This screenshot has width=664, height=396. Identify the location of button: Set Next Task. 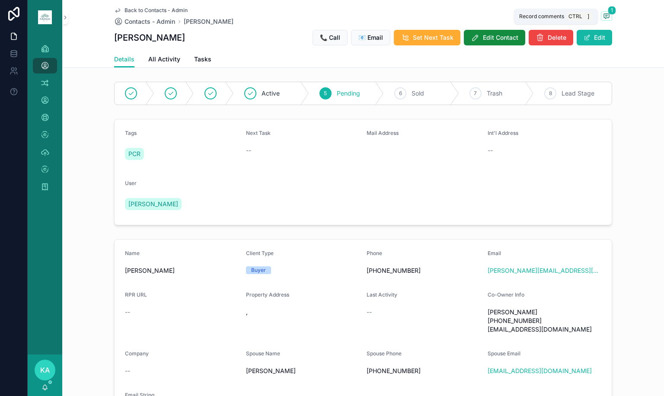
(427, 38).